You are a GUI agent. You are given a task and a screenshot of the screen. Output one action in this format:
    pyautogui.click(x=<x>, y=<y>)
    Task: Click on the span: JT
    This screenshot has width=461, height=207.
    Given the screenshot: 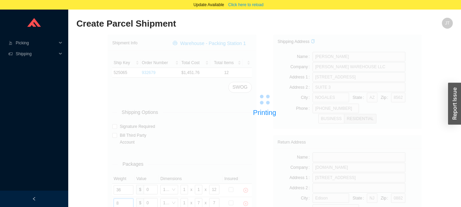 What is the action you would take?
    pyautogui.click(x=447, y=23)
    